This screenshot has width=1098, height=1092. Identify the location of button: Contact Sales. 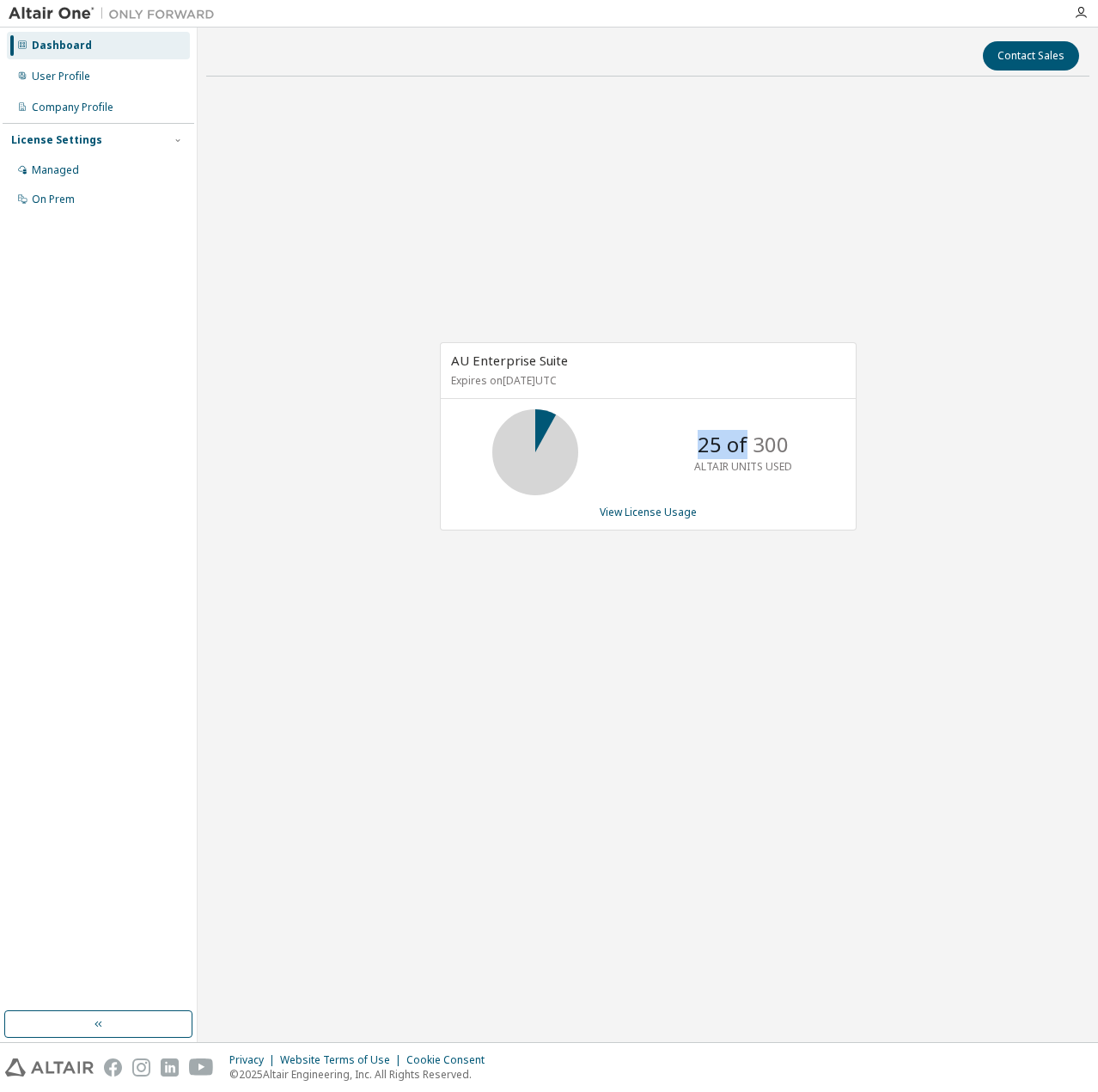
(1032, 55).